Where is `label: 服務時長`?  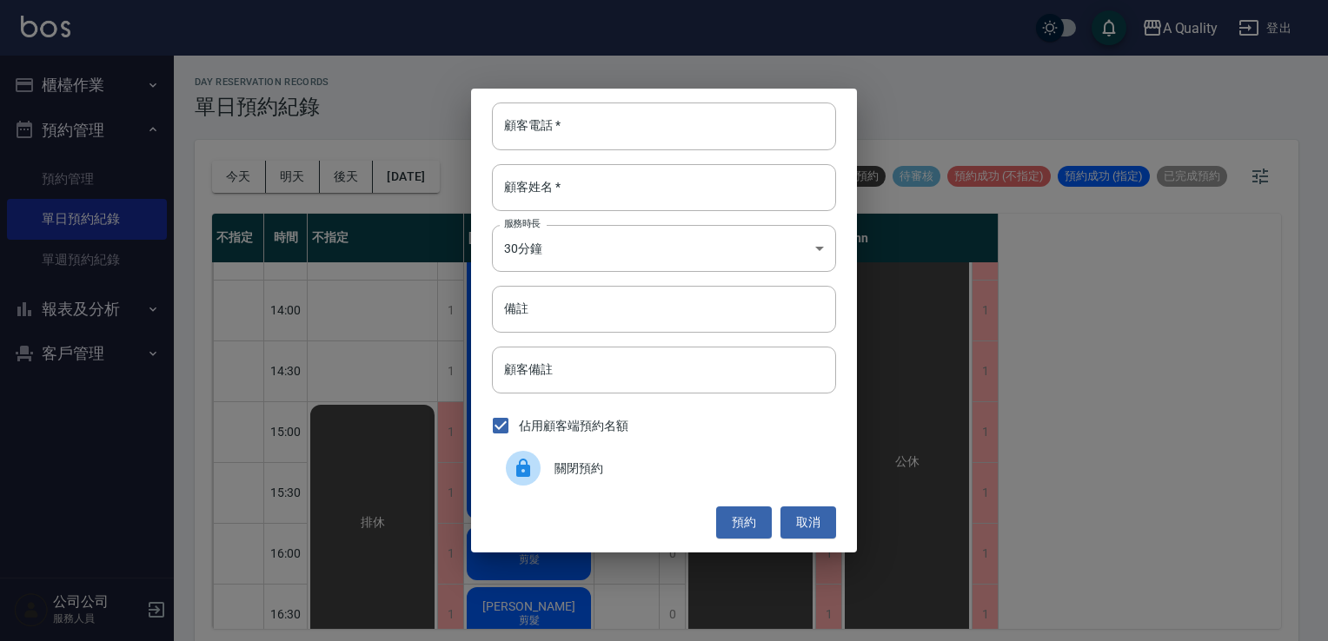
label: 服務時長 is located at coordinates (522, 223).